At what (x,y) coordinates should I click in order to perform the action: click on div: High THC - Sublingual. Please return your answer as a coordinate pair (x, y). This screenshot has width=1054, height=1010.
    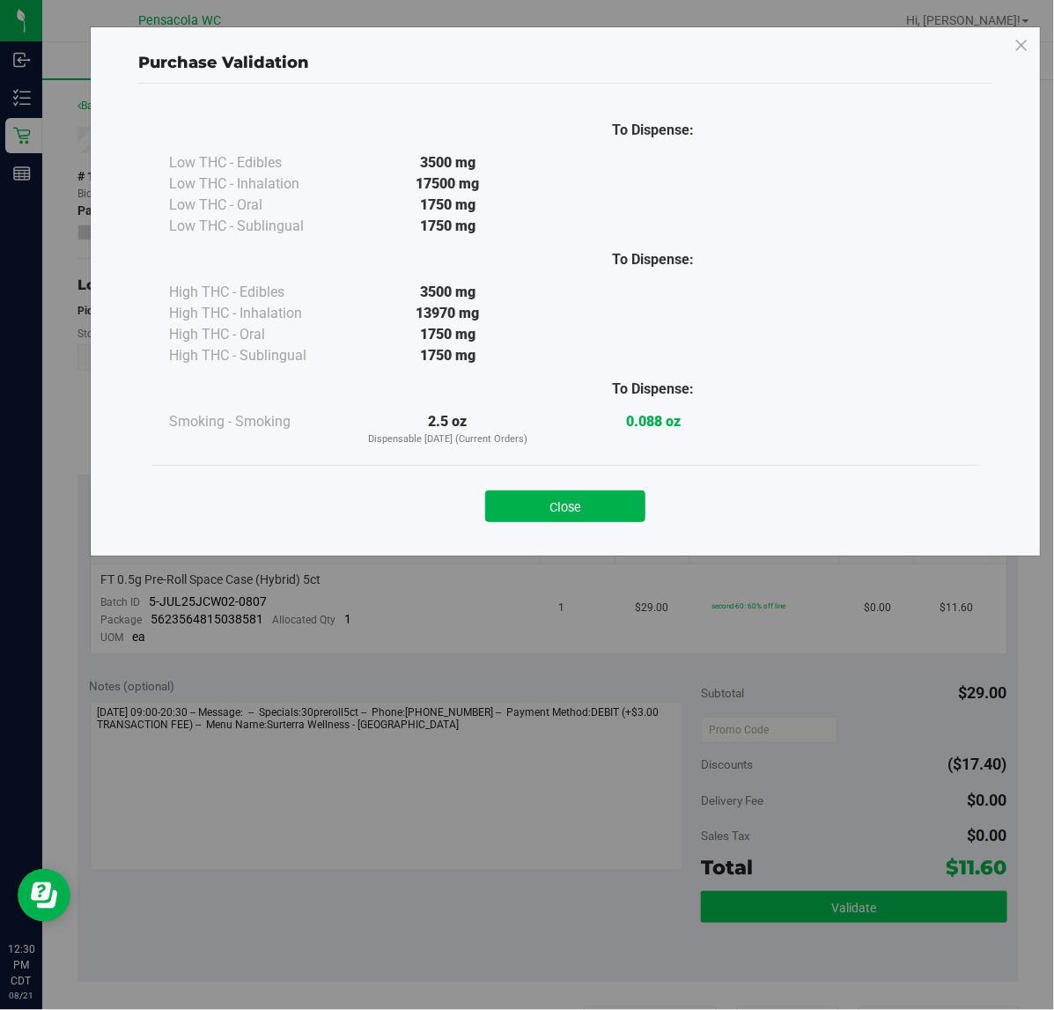
    Looking at the image, I should click on (257, 356).